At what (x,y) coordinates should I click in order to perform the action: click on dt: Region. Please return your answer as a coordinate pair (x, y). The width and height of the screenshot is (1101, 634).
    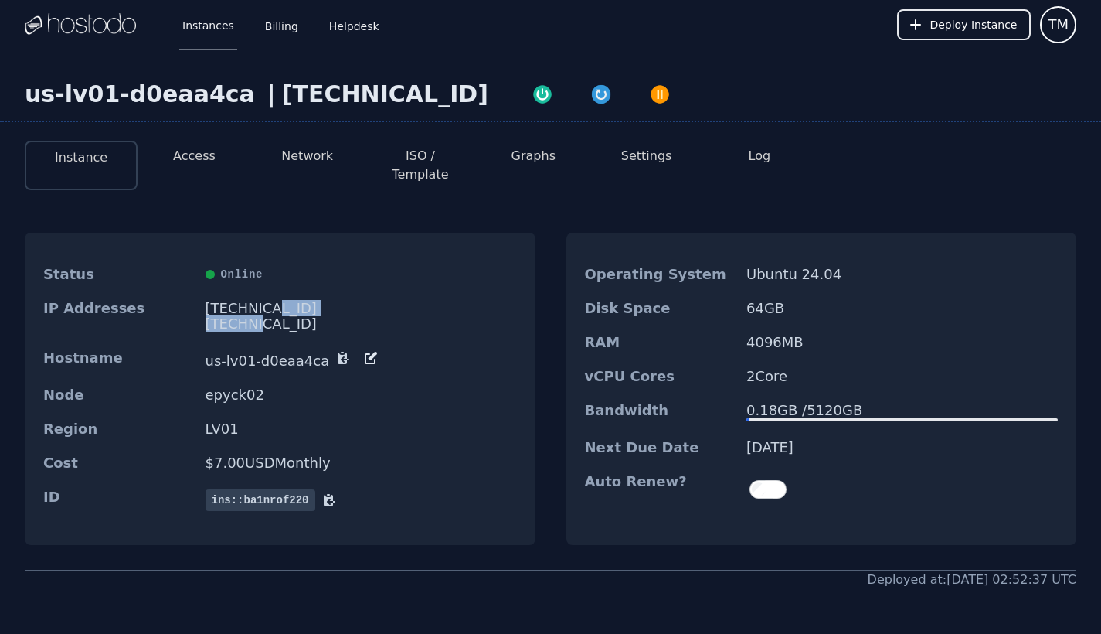
    Looking at the image, I should click on (118, 429).